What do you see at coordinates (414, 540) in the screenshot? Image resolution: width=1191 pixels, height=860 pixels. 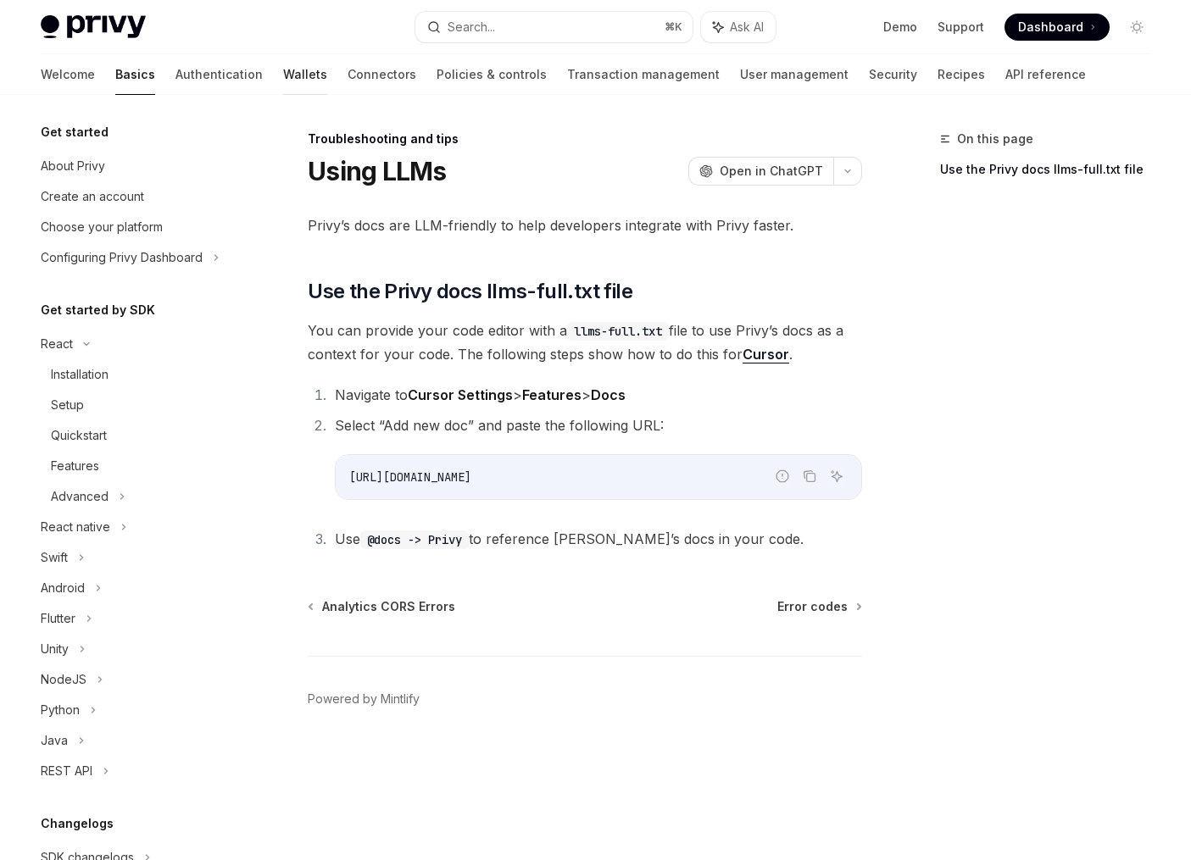 I see `code: @docs -> Privy` at bounding box center [414, 540].